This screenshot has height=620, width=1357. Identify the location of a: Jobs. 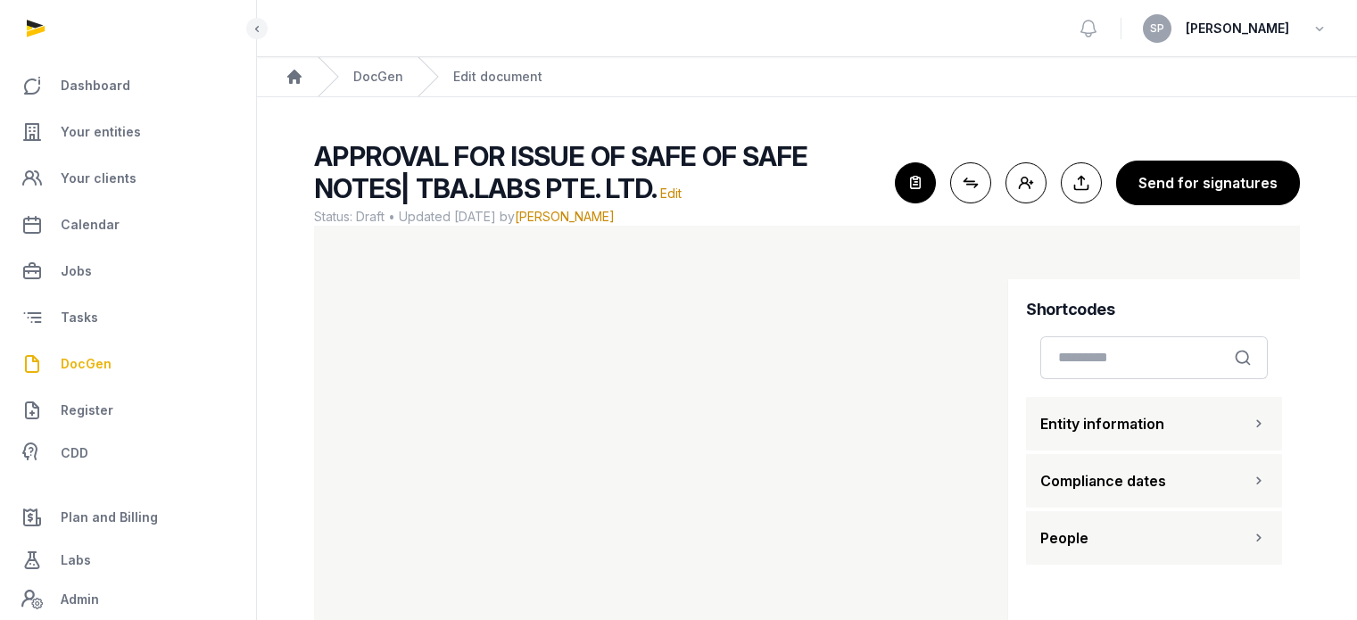
(128, 271).